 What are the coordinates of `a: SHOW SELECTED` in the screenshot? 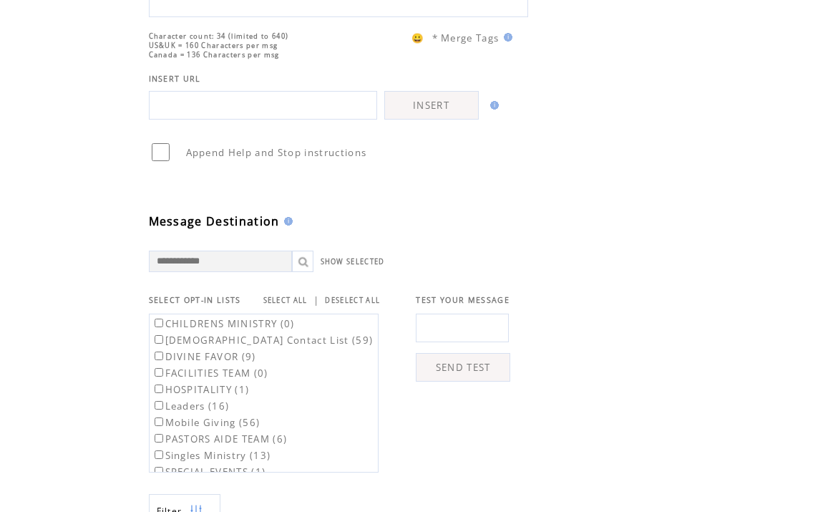 It's located at (353, 261).